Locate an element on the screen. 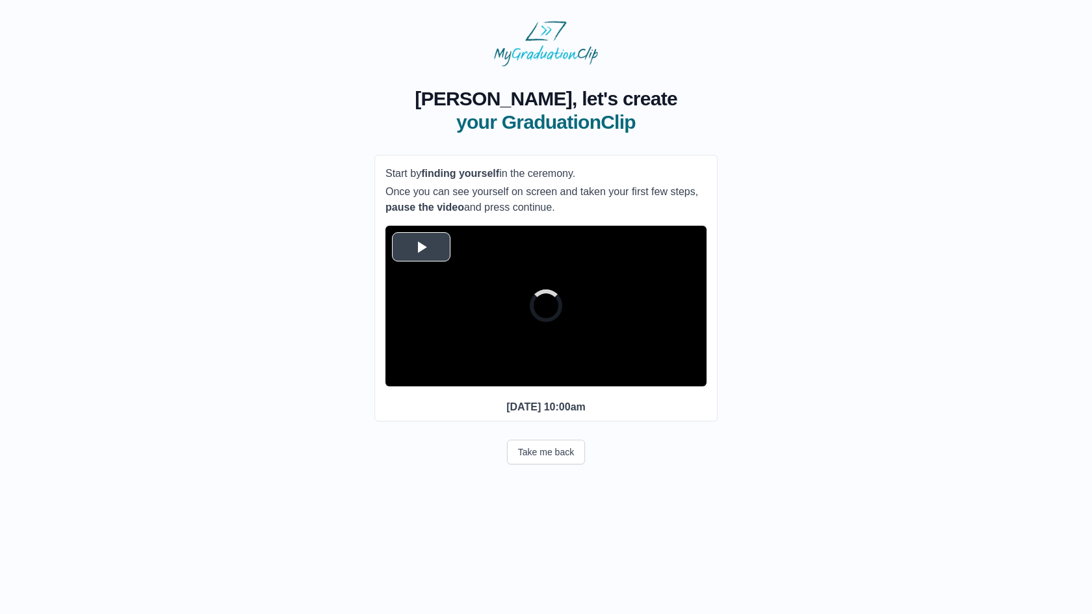 This screenshot has width=1092, height=614. button: Play Video is located at coordinates (421, 246).